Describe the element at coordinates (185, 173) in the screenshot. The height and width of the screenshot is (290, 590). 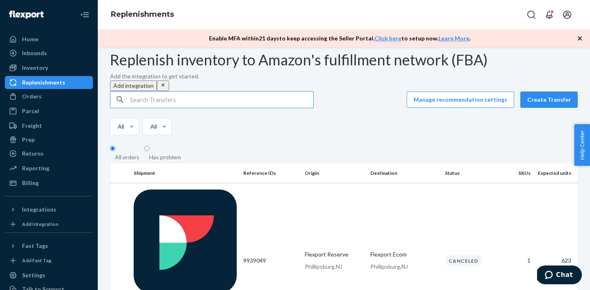
I see `th: Shipment` at that location.